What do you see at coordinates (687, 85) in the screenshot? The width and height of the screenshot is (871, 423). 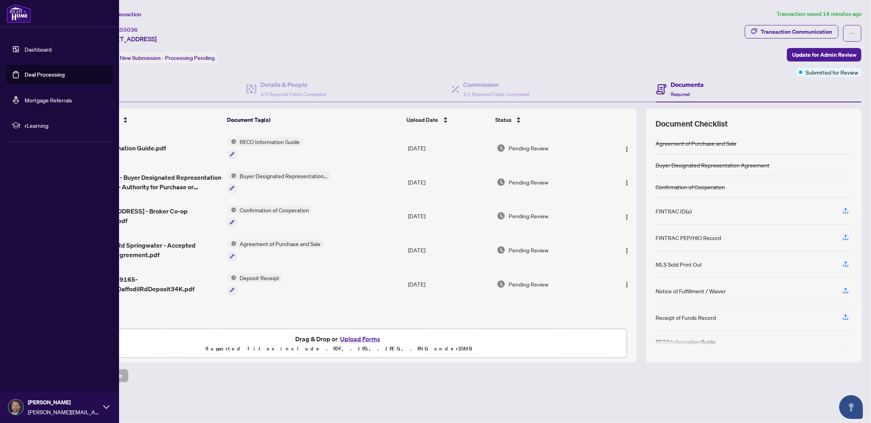 I see `h4: Documents` at bounding box center [687, 85].